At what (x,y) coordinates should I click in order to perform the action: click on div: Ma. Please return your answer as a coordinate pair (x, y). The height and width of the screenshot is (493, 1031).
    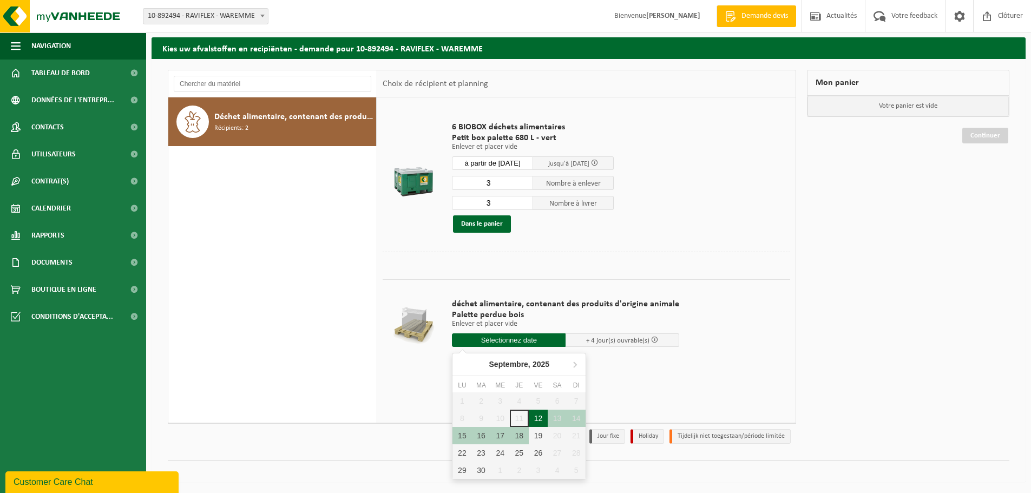
    Looking at the image, I should click on (480, 385).